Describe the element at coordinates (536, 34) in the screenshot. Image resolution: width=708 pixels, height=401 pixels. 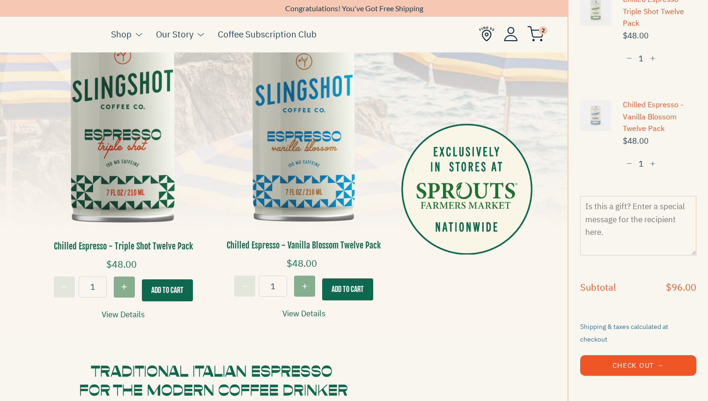
I see `a: 2` at that location.